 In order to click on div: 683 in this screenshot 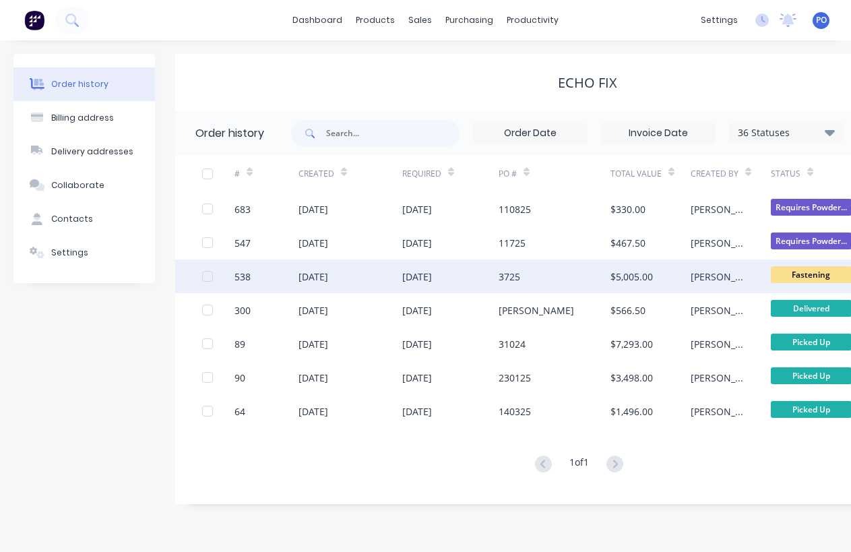, I will do `click(243, 209)`.